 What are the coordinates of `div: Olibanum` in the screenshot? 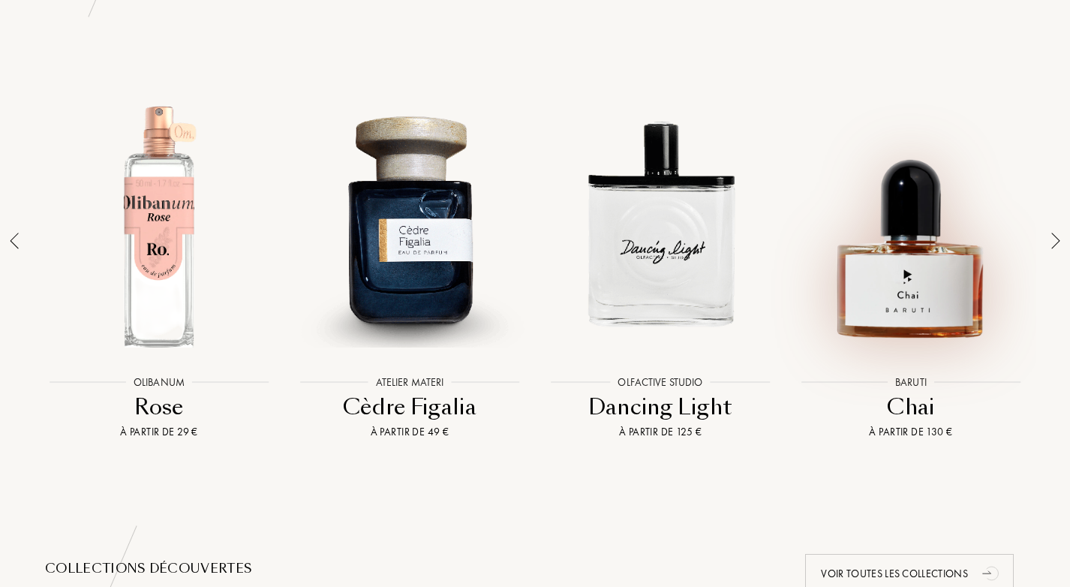 It's located at (159, 382).